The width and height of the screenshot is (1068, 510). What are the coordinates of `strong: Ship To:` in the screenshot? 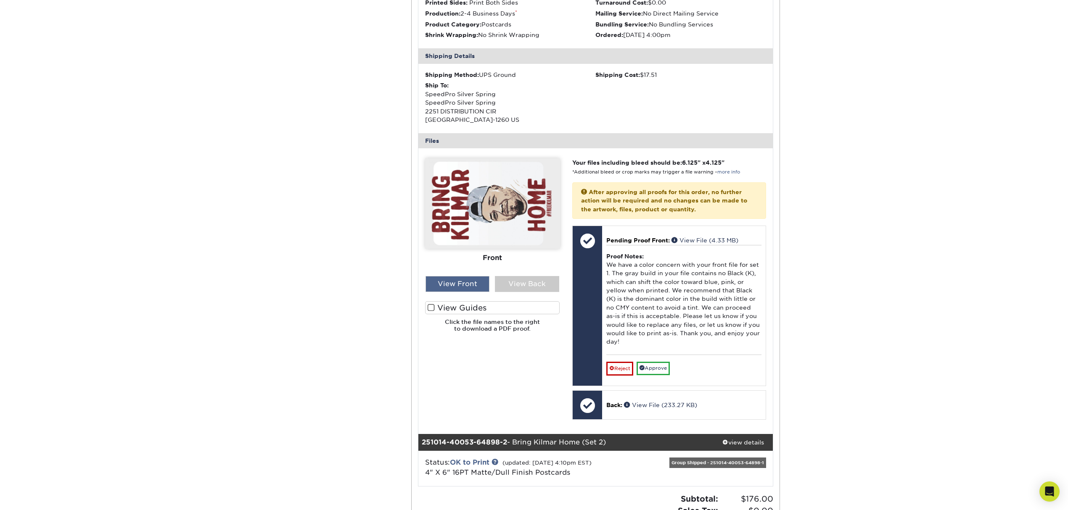 It's located at (437, 85).